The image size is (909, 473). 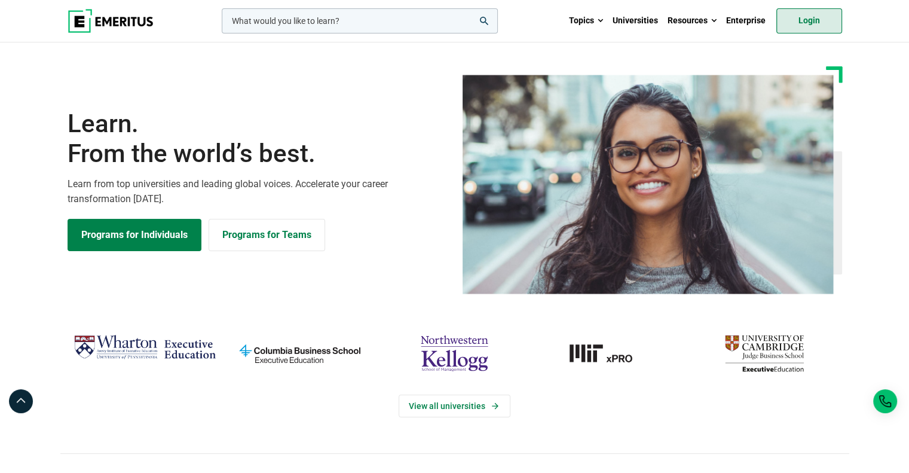 What do you see at coordinates (145, 347) in the screenshot?
I see `img: Wharton Executive Education` at bounding box center [145, 347].